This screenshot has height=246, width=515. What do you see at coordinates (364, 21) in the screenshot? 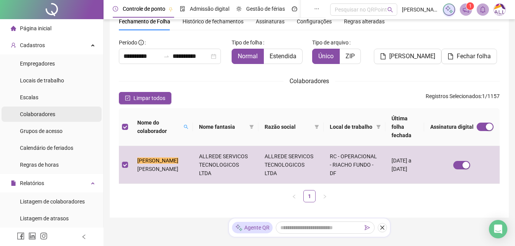
I see `span: Regras alteradas` at bounding box center [364, 21].